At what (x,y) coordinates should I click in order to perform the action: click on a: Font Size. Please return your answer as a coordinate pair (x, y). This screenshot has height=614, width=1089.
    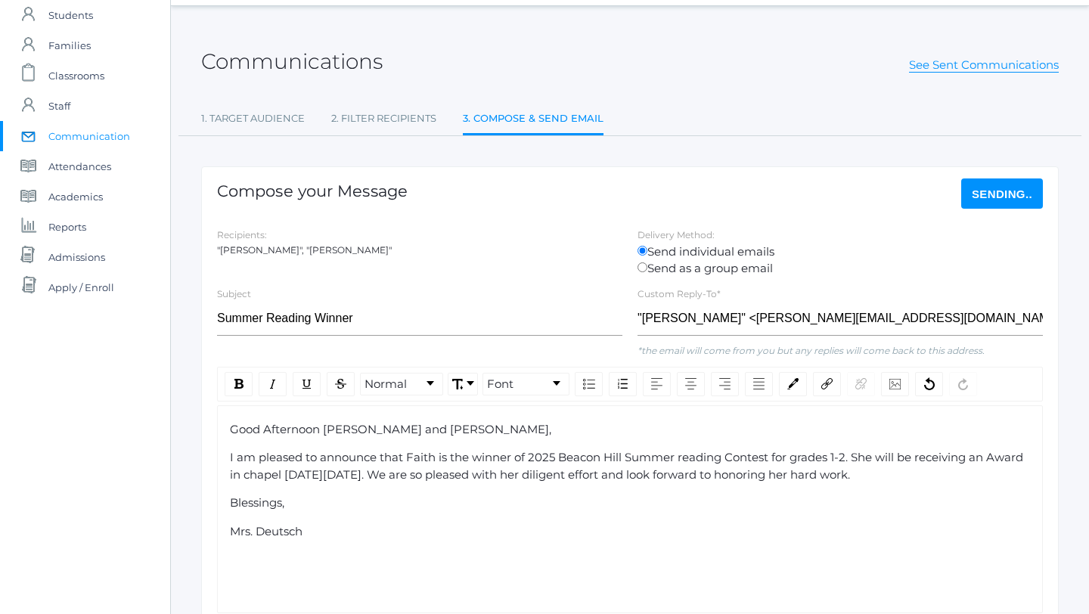
    Looking at the image, I should click on (463, 384).